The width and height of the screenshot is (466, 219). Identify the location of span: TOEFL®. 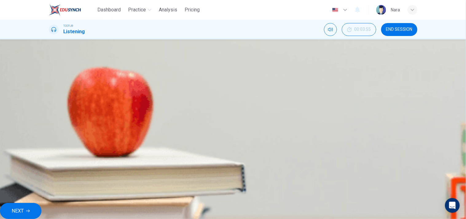
(68, 26).